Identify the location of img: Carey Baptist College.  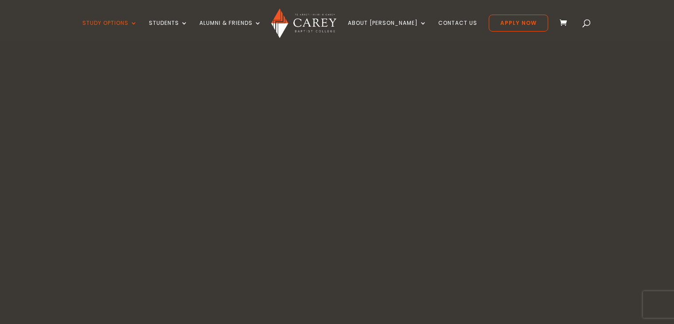
(304, 23).